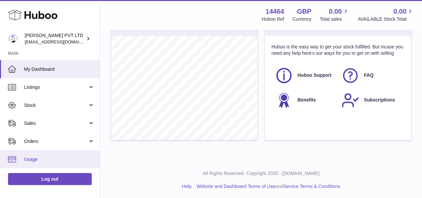  What do you see at coordinates (380, 100) in the screenshot?
I see `span: Subscriptions` at bounding box center [380, 100].